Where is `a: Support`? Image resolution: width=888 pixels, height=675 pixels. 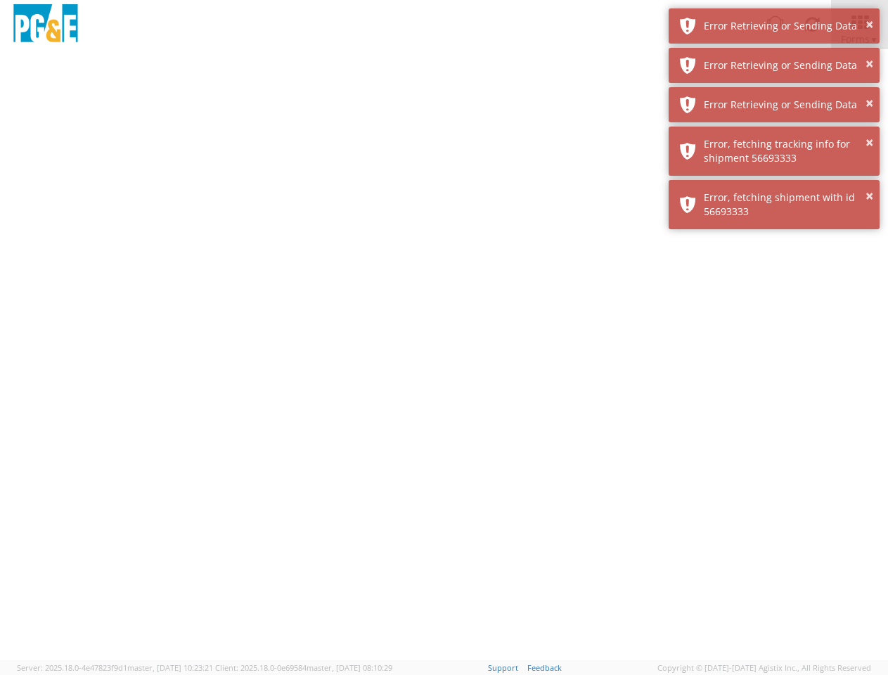 a: Support is located at coordinates (502, 667).